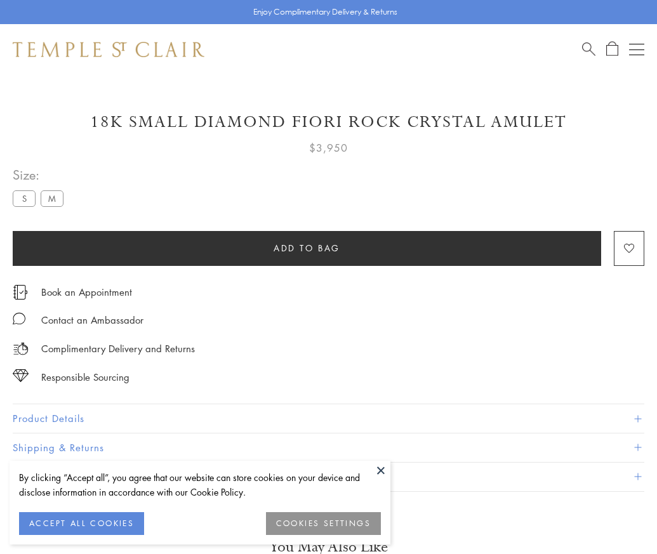 The width and height of the screenshot is (657, 554). What do you see at coordinates (24, 198) in the screenshot?
I see `label: S` at bounding box center [24, 198].